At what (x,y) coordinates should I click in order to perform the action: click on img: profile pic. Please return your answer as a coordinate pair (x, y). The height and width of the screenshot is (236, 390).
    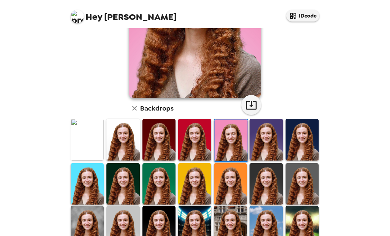
    Looking at the image, I should click on (77, 17).